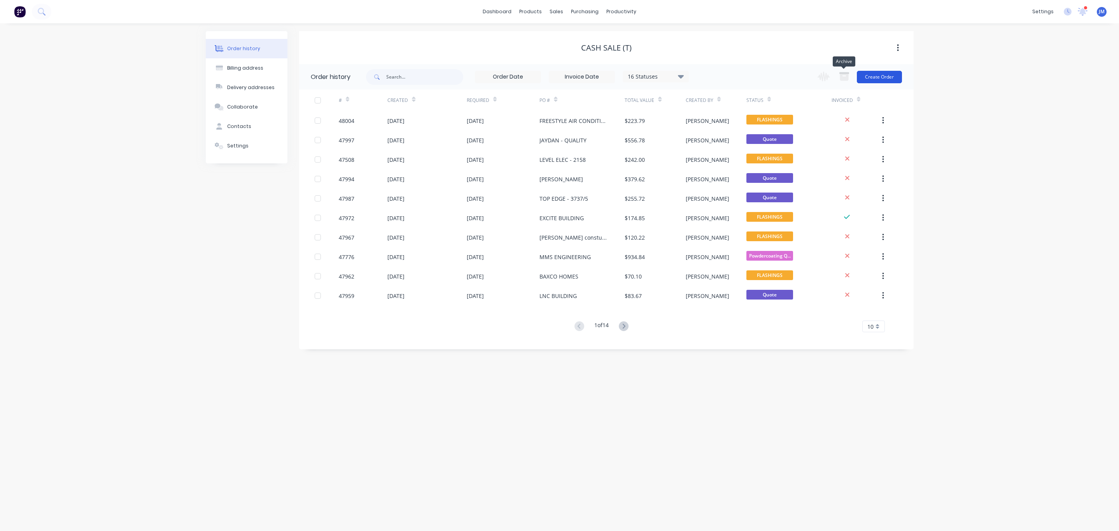 This screenshot has width=1119, height=531. I want to click on div: 48004, so click(346, 121).